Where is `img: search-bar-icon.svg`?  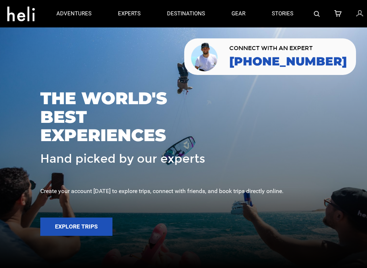 img: search-bar-icon.svg is located at coordinates (316, 14).